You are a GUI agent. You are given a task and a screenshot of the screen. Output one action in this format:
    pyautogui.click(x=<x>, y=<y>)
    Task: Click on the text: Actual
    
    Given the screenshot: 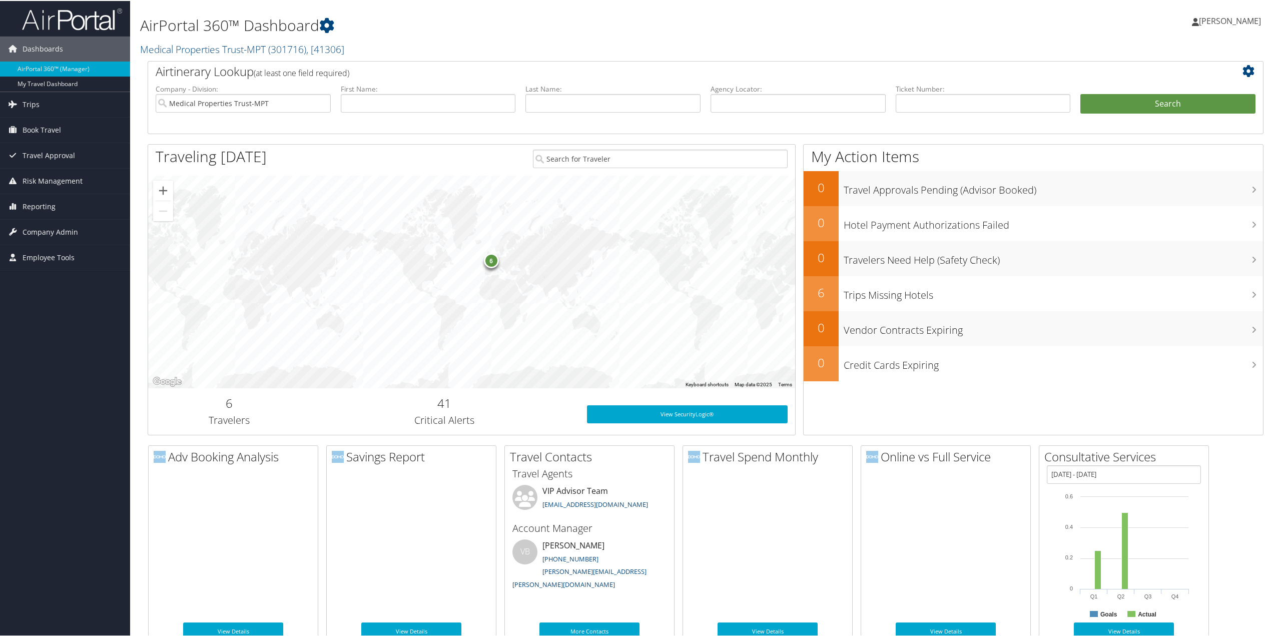 What is the action you would take?
    pyautogui.click(x=1147, y=614)
    